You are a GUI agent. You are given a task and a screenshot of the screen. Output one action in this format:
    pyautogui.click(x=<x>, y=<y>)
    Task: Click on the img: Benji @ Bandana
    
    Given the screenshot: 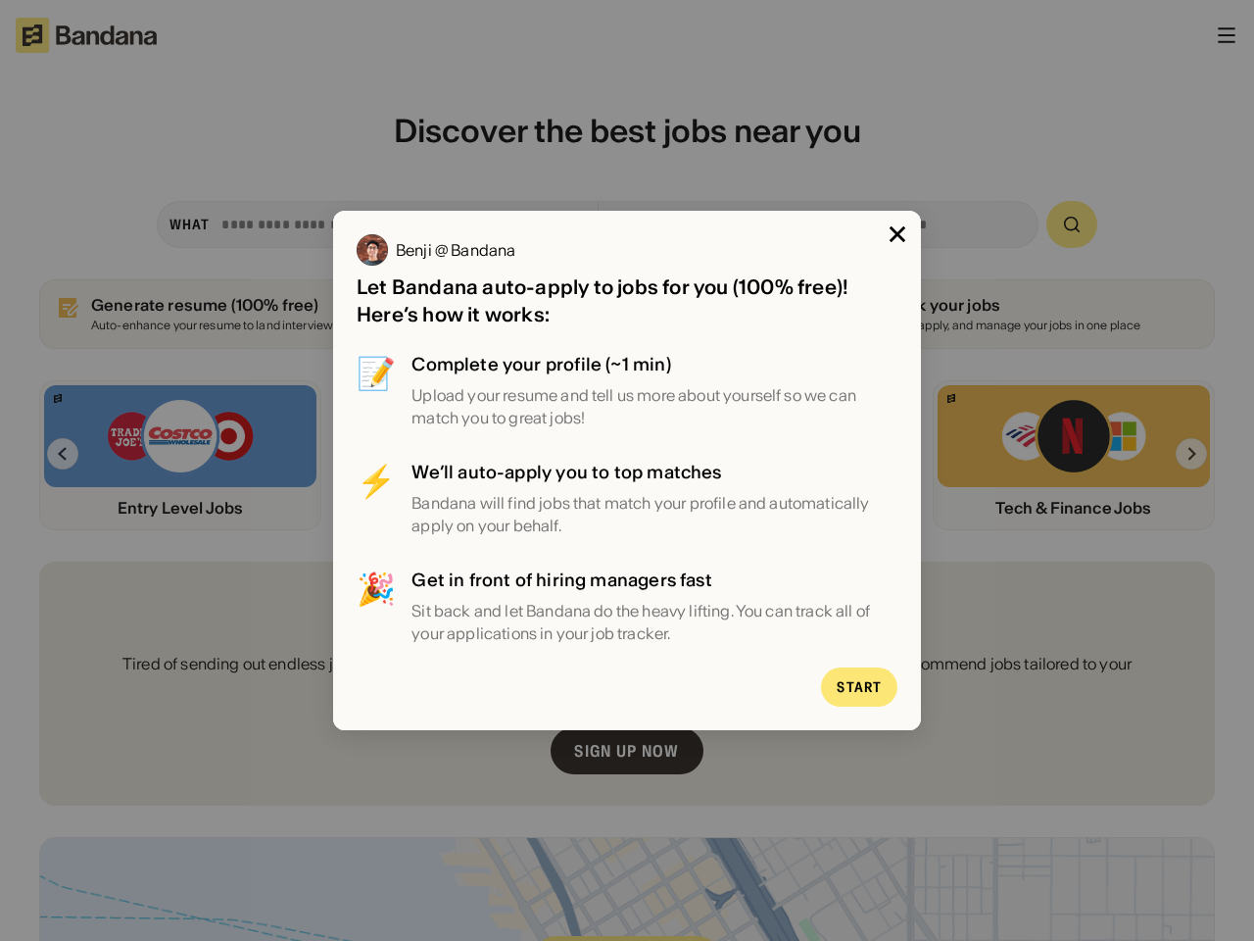 What is the action you would take?
    pyautogui.click(x=372, y=250)
    